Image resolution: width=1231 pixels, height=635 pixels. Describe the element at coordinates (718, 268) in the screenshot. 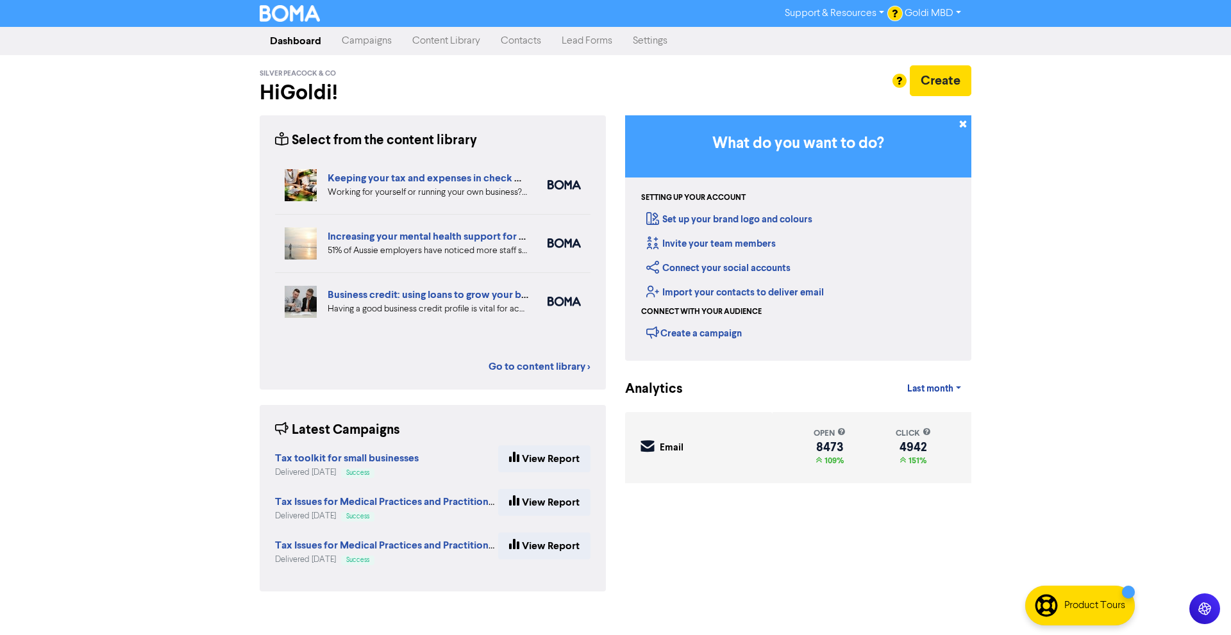

I see `a: Connect your social accounts` at that location.